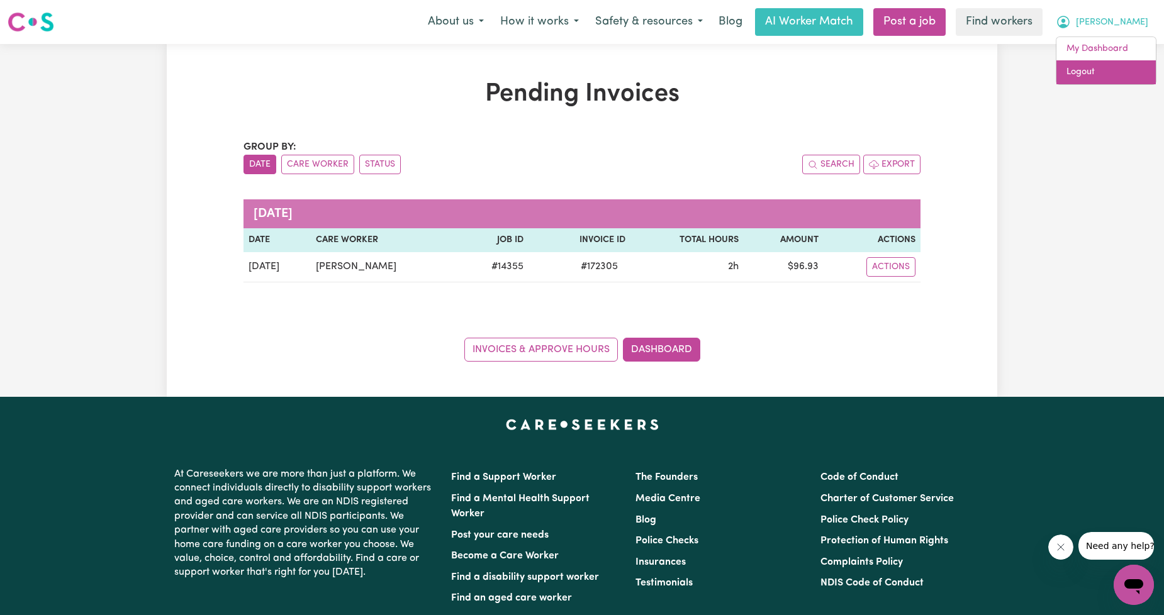  I want to click on th: Date, so click(277, 240).